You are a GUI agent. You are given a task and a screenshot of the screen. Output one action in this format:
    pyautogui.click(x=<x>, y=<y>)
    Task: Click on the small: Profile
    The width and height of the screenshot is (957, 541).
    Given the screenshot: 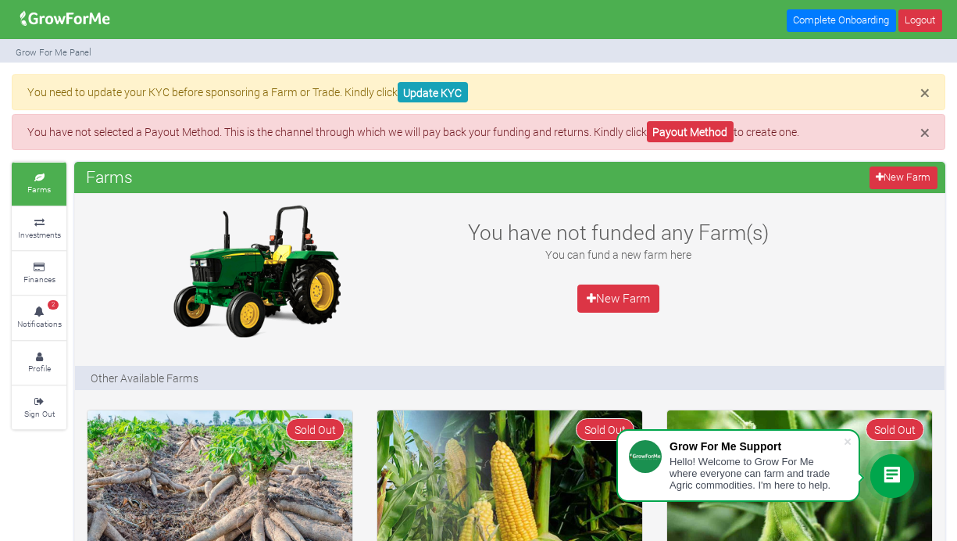 What is the action you would take?
    pyautogui.click(x=39, y=368)
    